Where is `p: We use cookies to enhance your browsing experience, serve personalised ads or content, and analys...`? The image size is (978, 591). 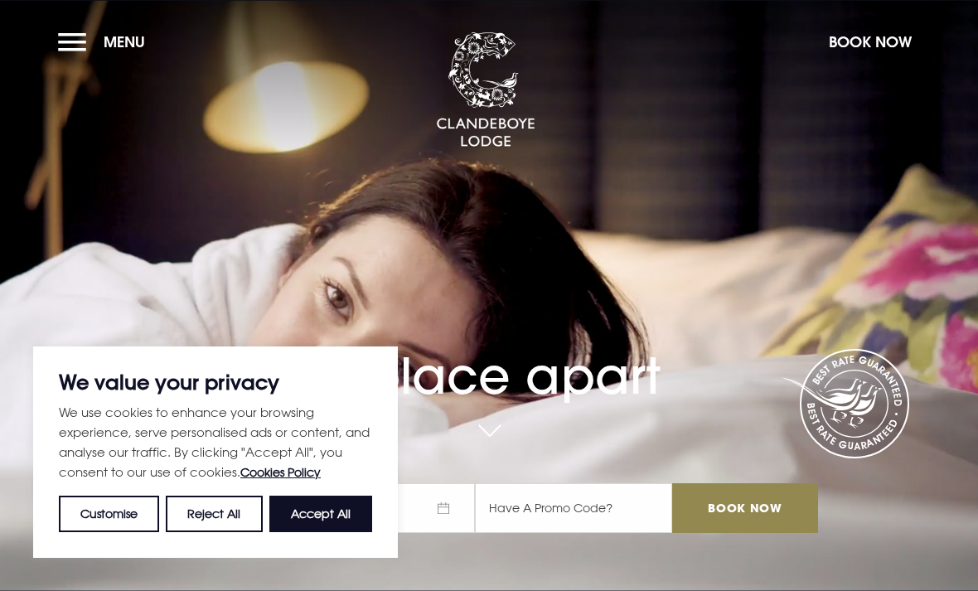
p: We use cookies to enhance your browsing experience, serve personalised ads or content, and analys... is located at coordinates (216, 442).